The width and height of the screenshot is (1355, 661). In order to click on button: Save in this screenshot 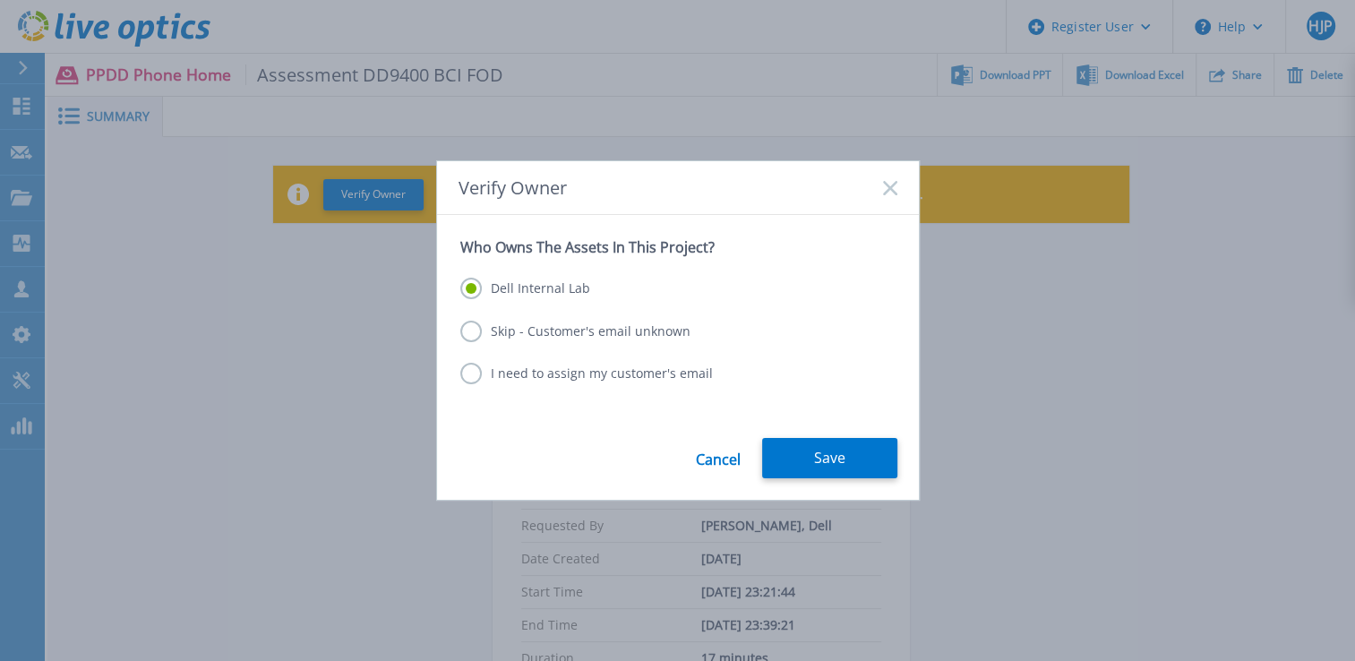, I will do `click(829, 458)`.